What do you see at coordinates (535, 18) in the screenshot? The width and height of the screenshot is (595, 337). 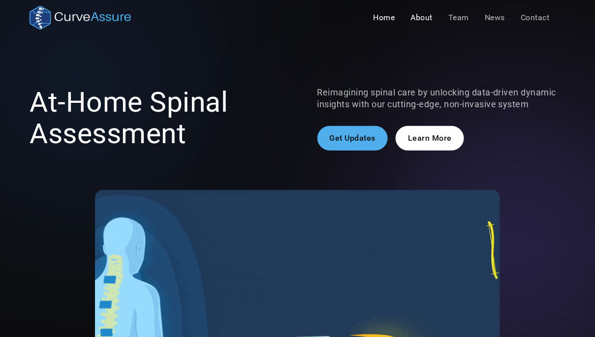 I see `a: Contact` at bounding box center [535, 18].